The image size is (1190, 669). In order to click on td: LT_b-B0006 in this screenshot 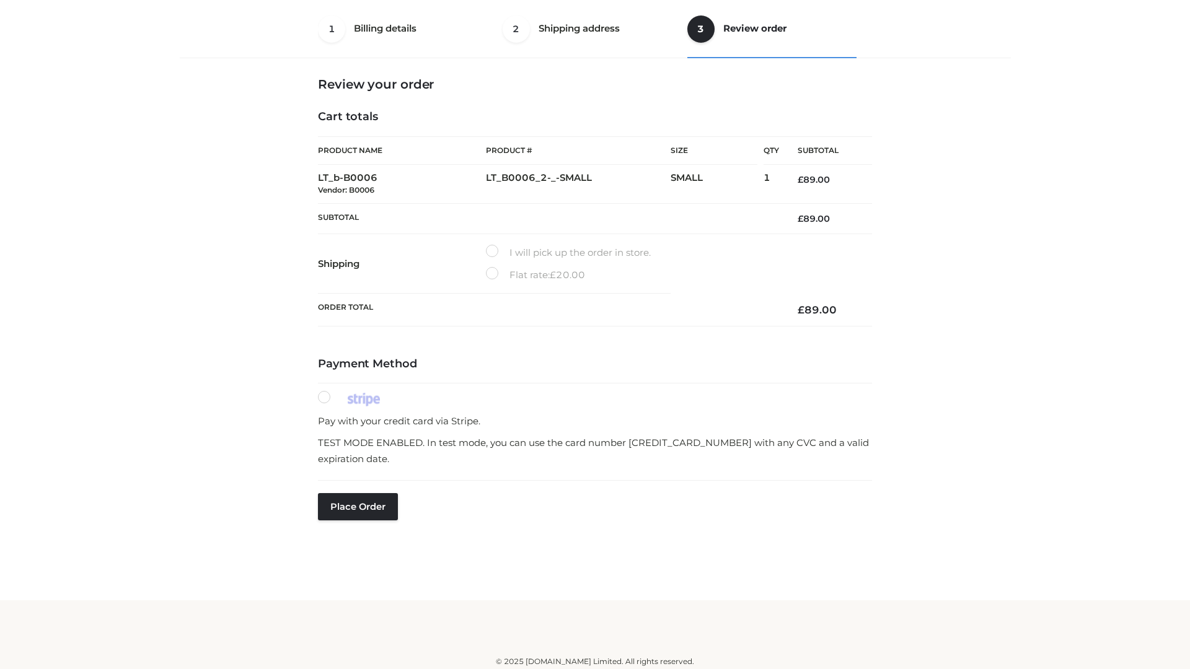, I will do `click(402, 184)`.